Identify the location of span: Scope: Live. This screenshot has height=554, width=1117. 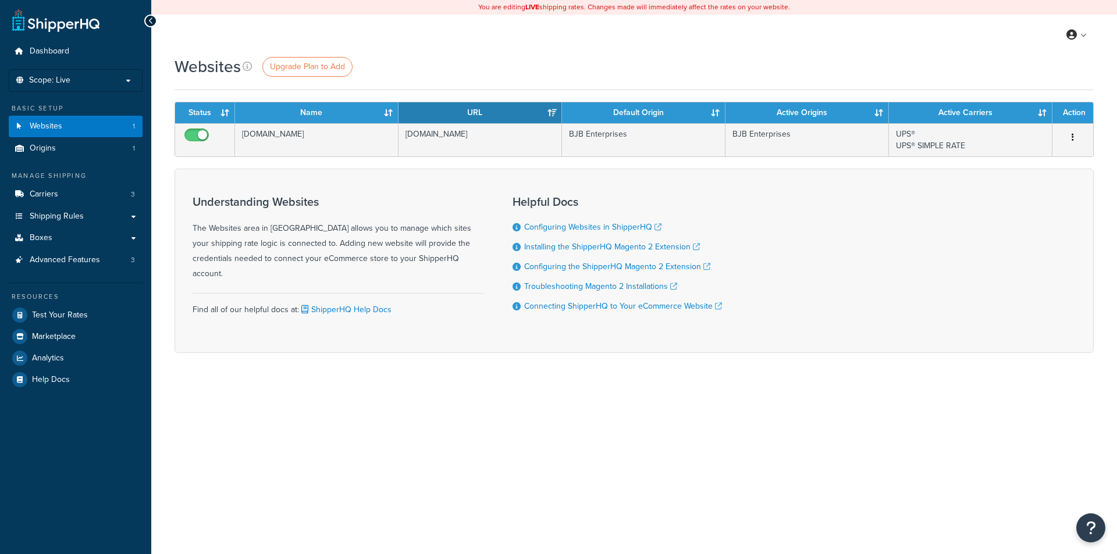
(49, 80).